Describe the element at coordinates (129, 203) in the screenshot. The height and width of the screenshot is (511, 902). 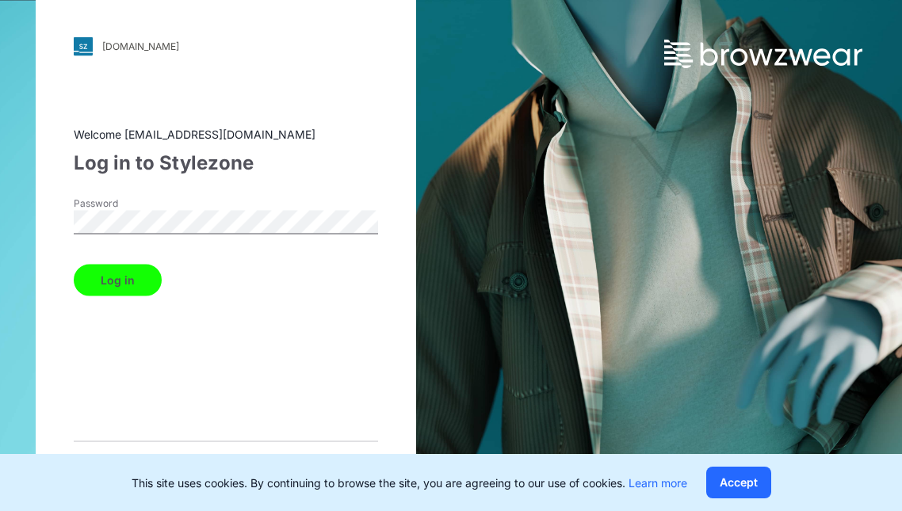
I see `label: Password` at that location.